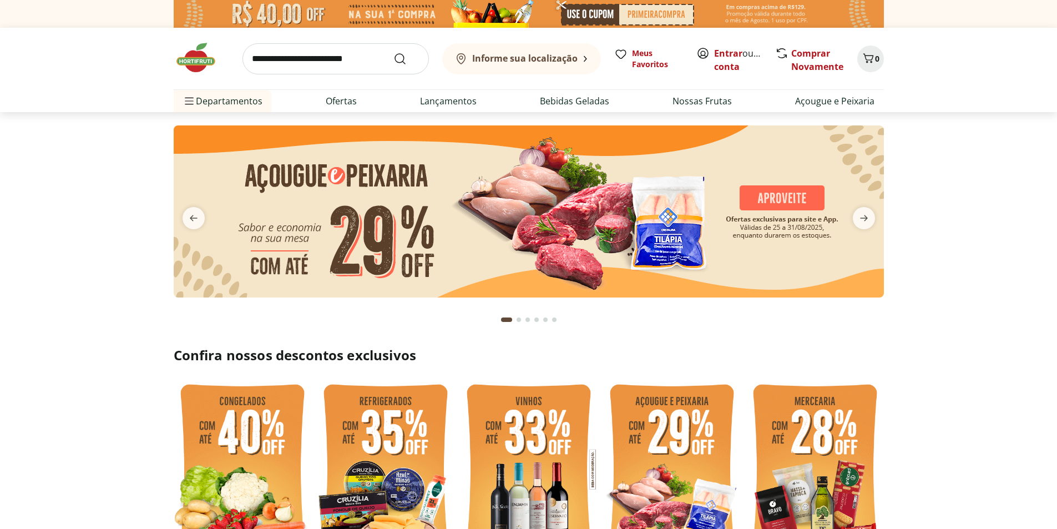  I want to click on button: Current page from fs-carousel, so click(507, 320).